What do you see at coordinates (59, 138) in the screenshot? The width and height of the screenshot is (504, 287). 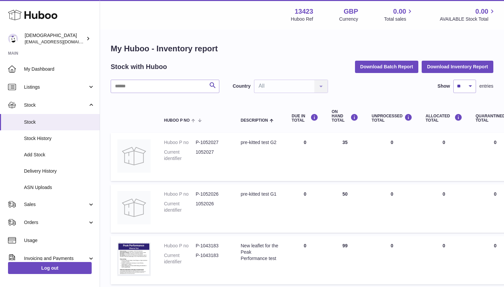 I see `span: Stock History` at bounding box center [59, 138].